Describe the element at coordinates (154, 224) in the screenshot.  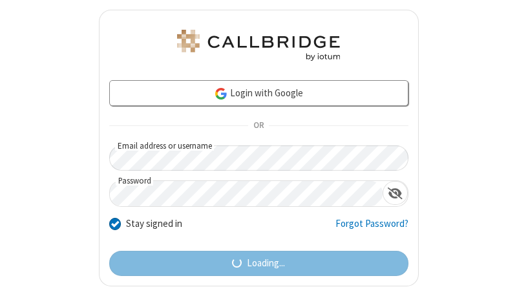
I see `label: Stay signed in` at that location.